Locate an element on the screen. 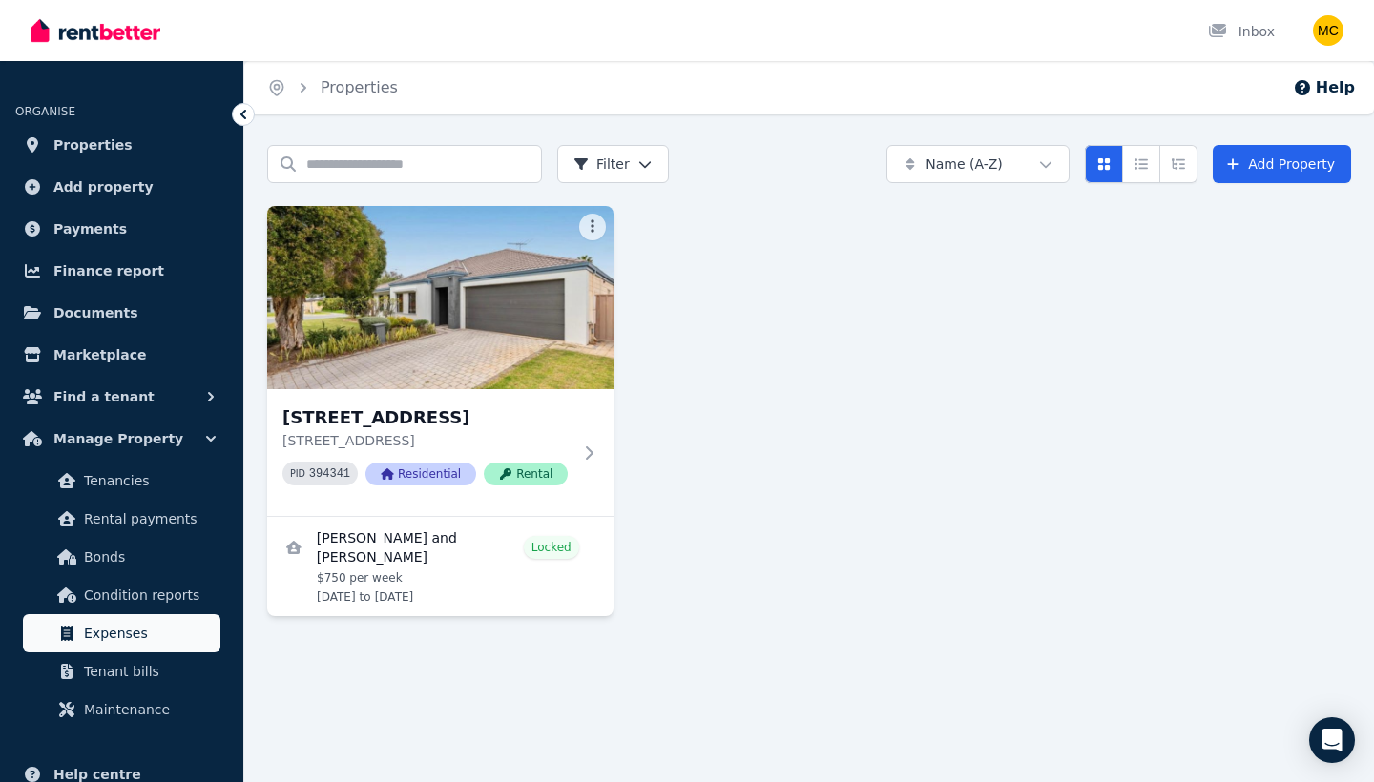 The height and width of the screenshot is (782, 1374). span: Bonds is located at coordinates (148, 557).